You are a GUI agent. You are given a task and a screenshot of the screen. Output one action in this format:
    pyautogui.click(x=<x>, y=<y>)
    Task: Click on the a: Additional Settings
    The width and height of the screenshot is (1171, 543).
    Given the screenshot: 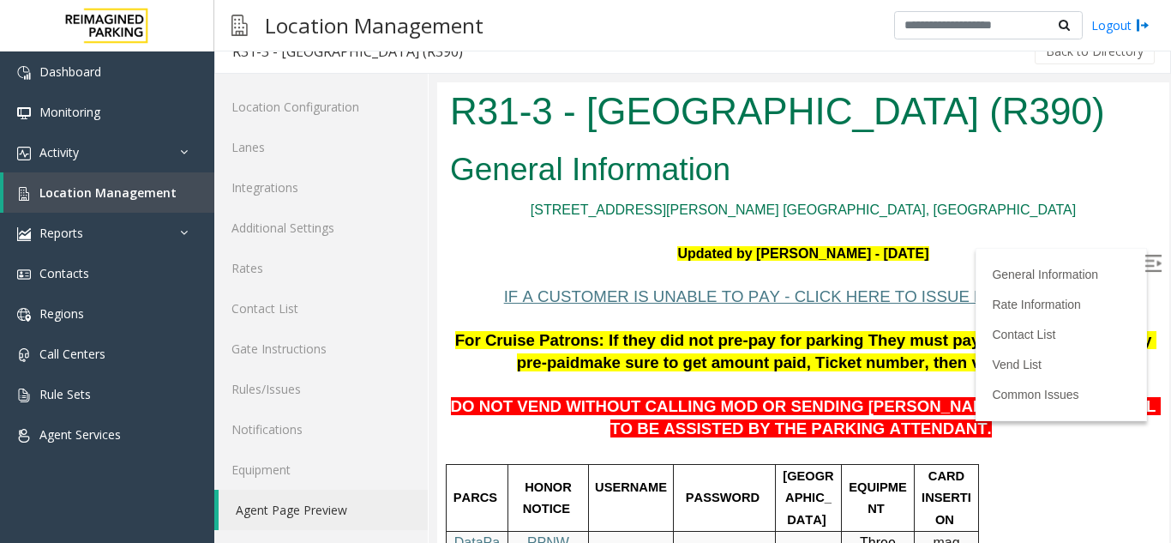 What is the action you would take?
    pyautogui.click(x=321, y=227)
    